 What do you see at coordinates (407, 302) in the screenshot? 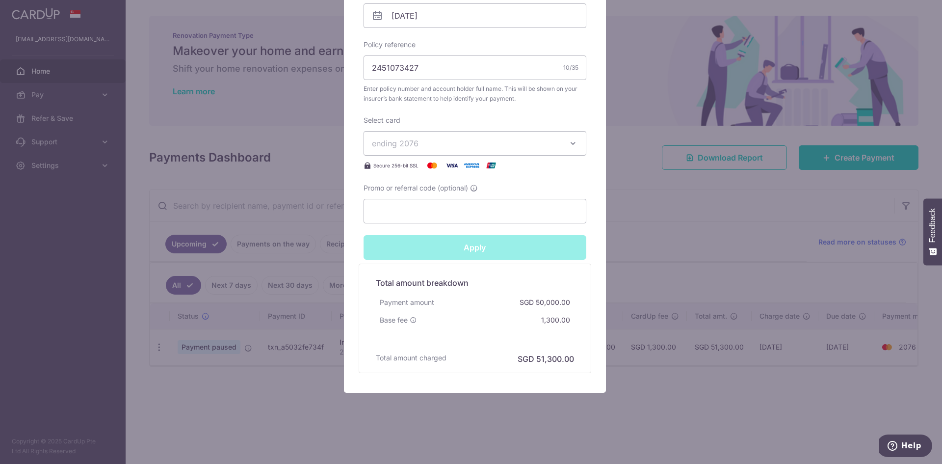
I see `div: Payment amount` at bounding box center [407, 302].